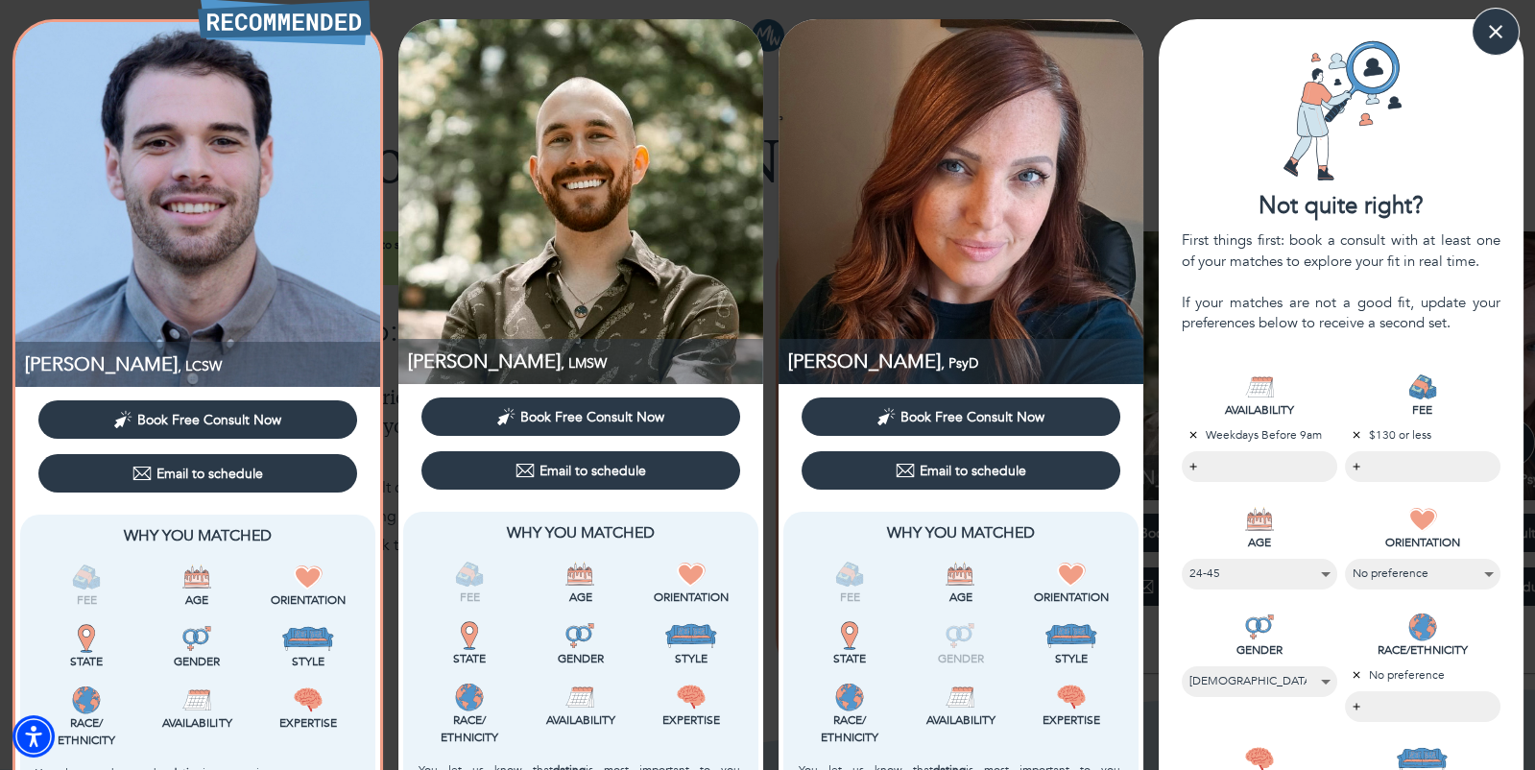  Describe the element at coordinates (1423, 650) in the screenshot. I see `p: RACE/ETHNICITY` at that location.